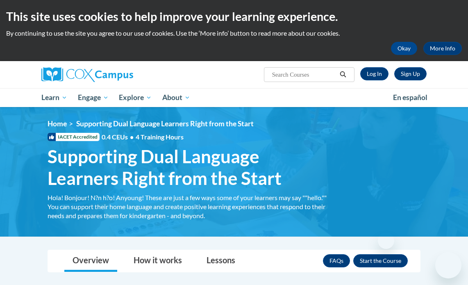 This screenshot has width=468, height=285. Describe the element at coordinates (234, 98) in the screenshot. I see `div: Main menu` at that location.